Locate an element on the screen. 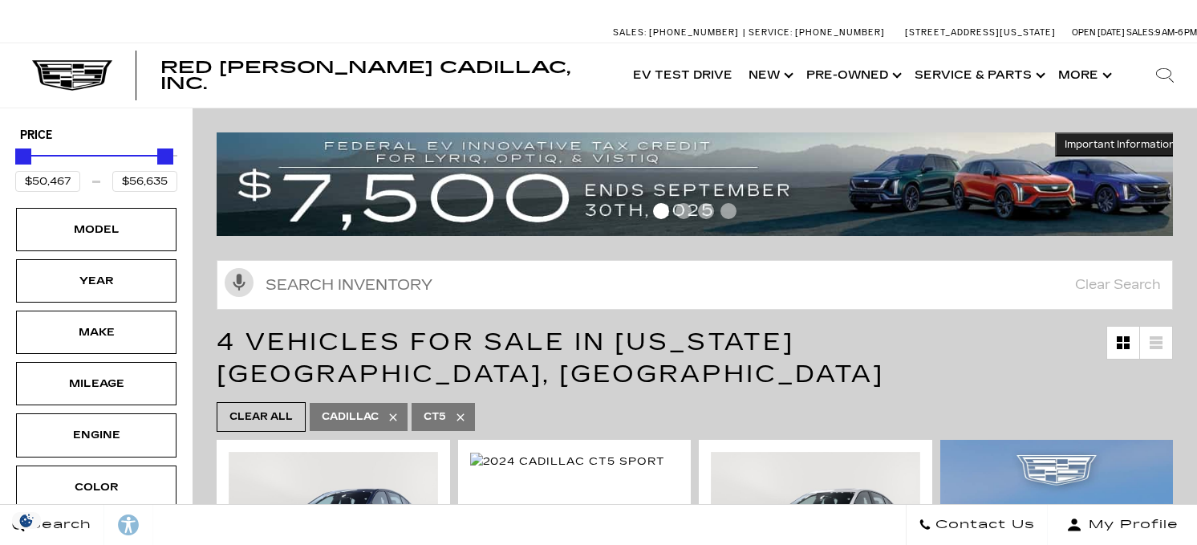 The image size is (1197, 545). div: Minimum Price is located at coordinates (23, 156).